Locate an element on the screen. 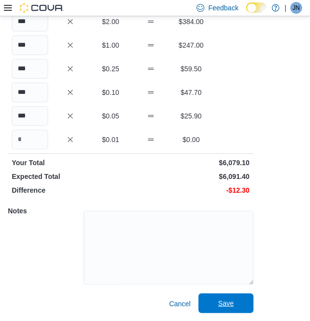  p: $0.05 is located at coordinates (110, 116).